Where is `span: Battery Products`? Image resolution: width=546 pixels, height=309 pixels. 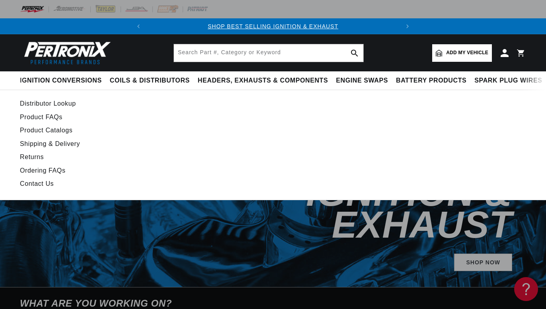 span: Battery Products is located at coordinates (431, 80).